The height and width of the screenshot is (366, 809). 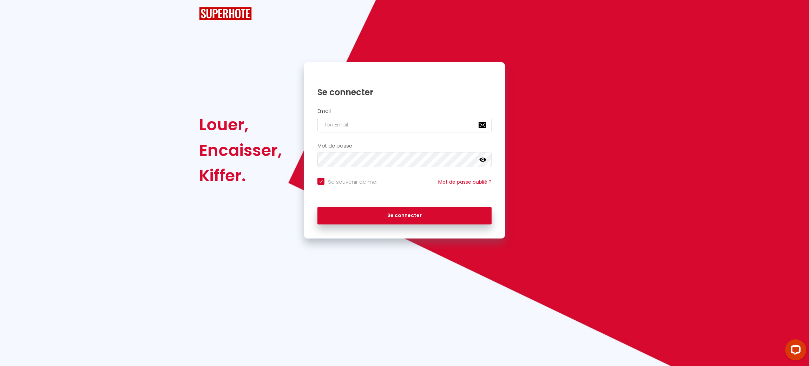 What do you see at coordinates (240, 150) in the screenshot?
I see `div: Encaisser,` at bounding box center [240, 150].